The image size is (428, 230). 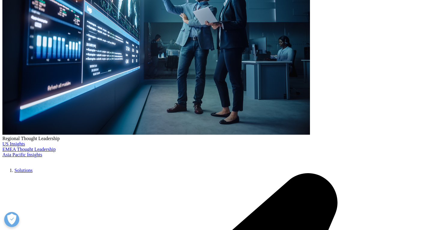 I want to click on a: Asia Pacific Insights, so click(x=22, y=154).